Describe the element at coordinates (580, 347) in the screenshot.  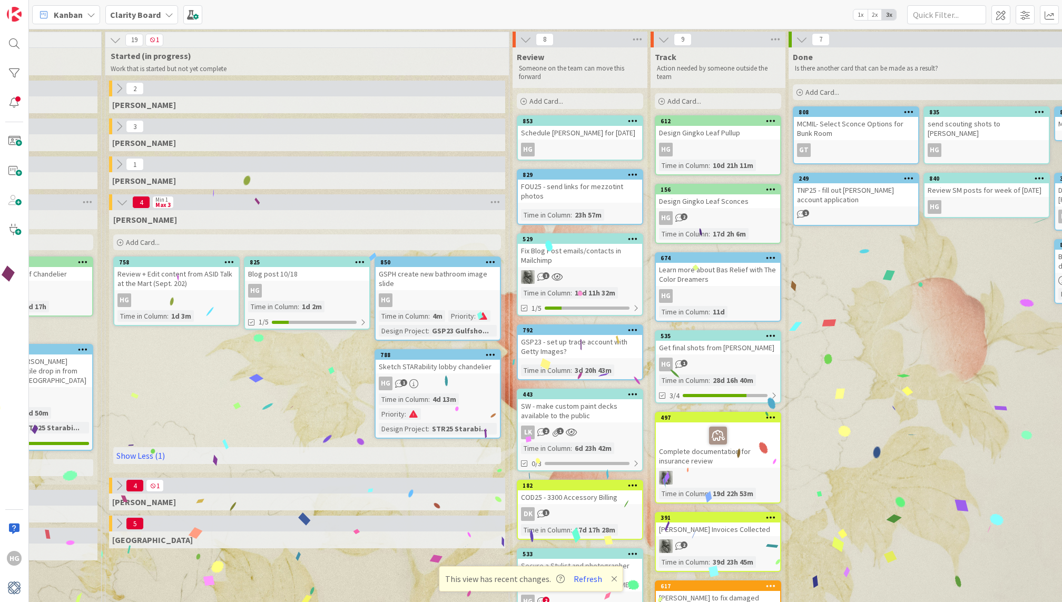
I see `div: GSP23 - set up trade account with Getty Images?` at that location.